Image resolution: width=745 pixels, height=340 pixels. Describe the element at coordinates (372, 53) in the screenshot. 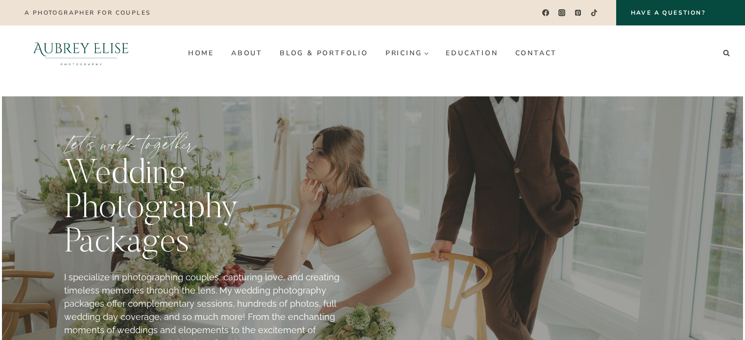

I see `nav: Primary` at that location.